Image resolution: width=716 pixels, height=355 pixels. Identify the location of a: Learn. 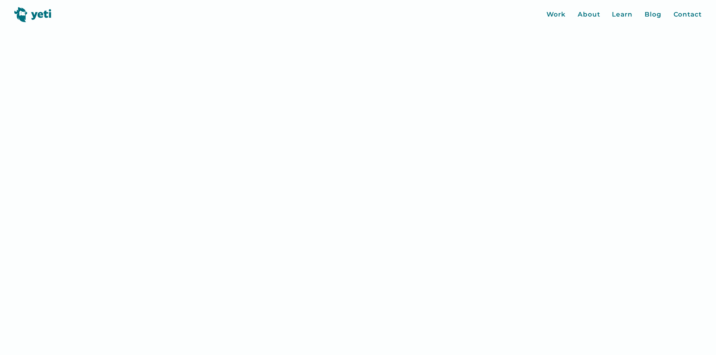
(622, 15).